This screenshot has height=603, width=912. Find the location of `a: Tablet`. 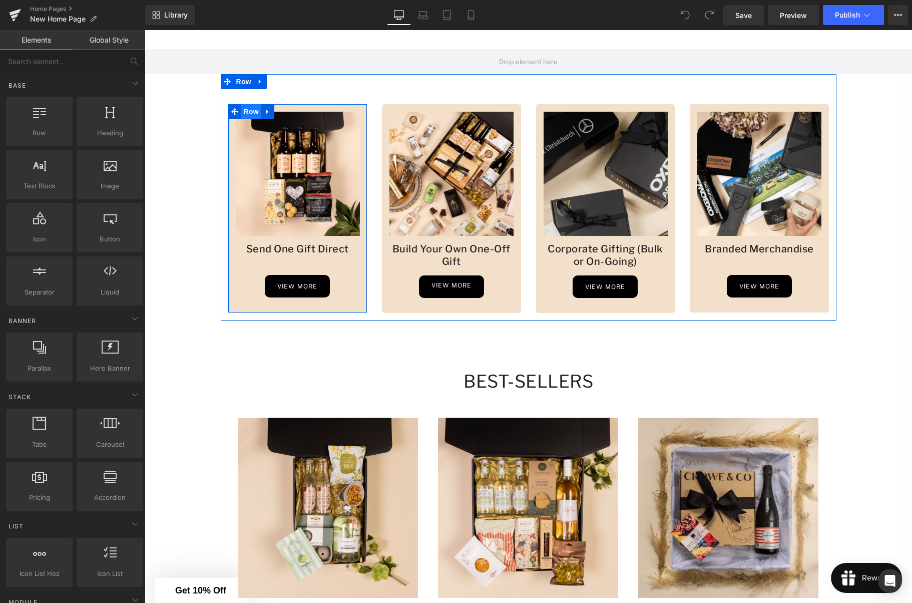

a: Tablet is located at coordinates (447, 15).